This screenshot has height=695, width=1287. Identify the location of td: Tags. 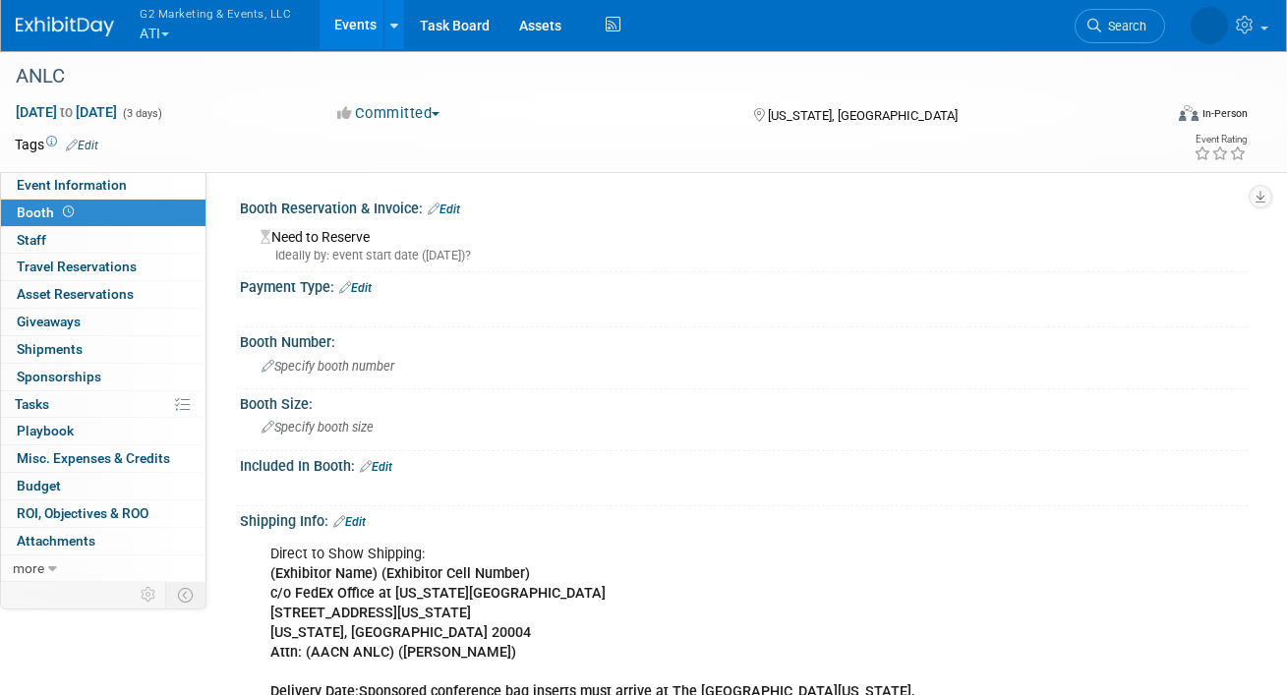
(56, 145).